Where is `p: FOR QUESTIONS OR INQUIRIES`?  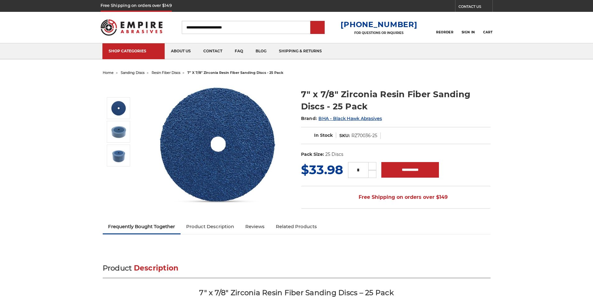
p: FOR QUESTIONS OR INQUIRIES is located at coordinates (379, 33).